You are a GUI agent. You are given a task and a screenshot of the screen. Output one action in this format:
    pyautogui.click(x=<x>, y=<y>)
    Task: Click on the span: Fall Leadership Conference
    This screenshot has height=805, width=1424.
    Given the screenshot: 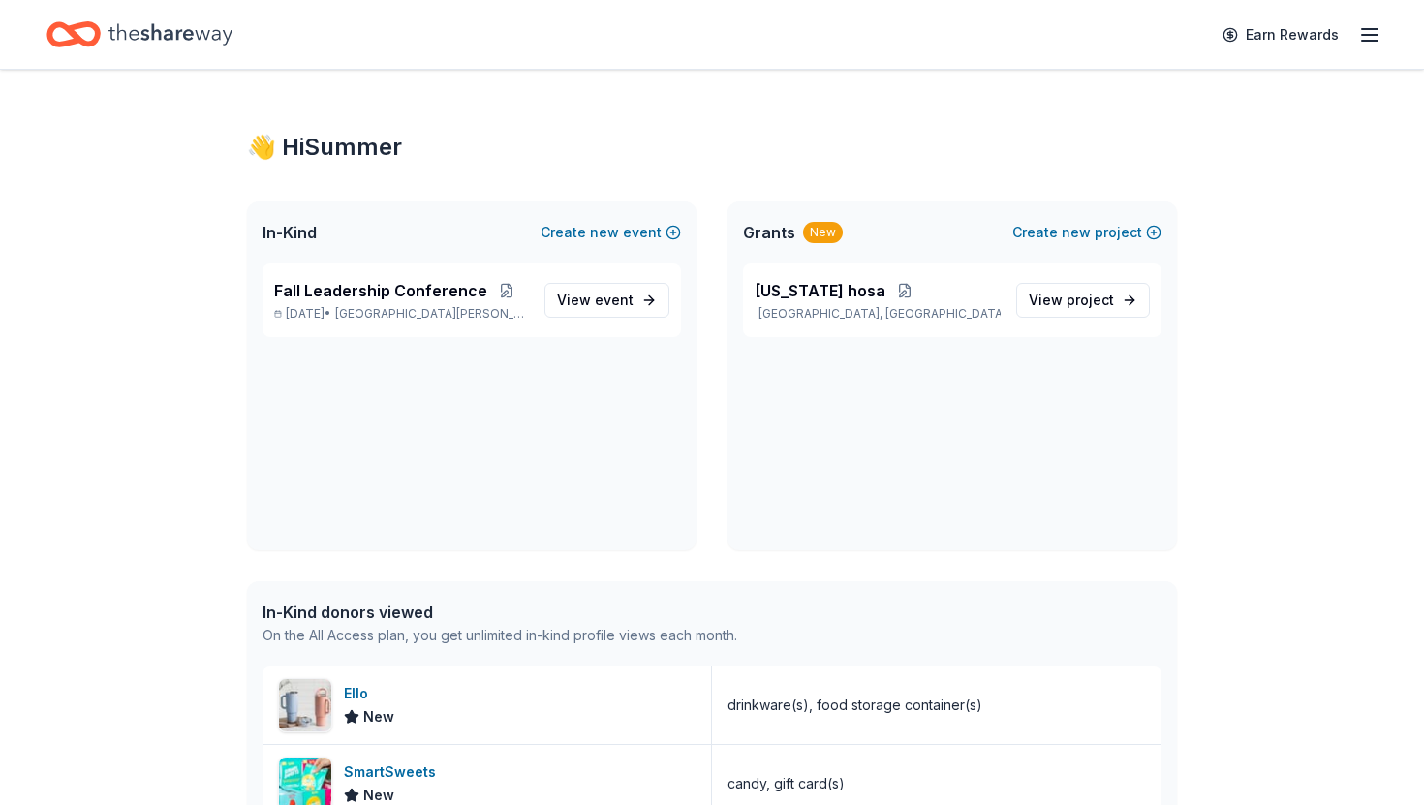 What is the action you would take?
    pyautogui.click(x=381, y=291)
    